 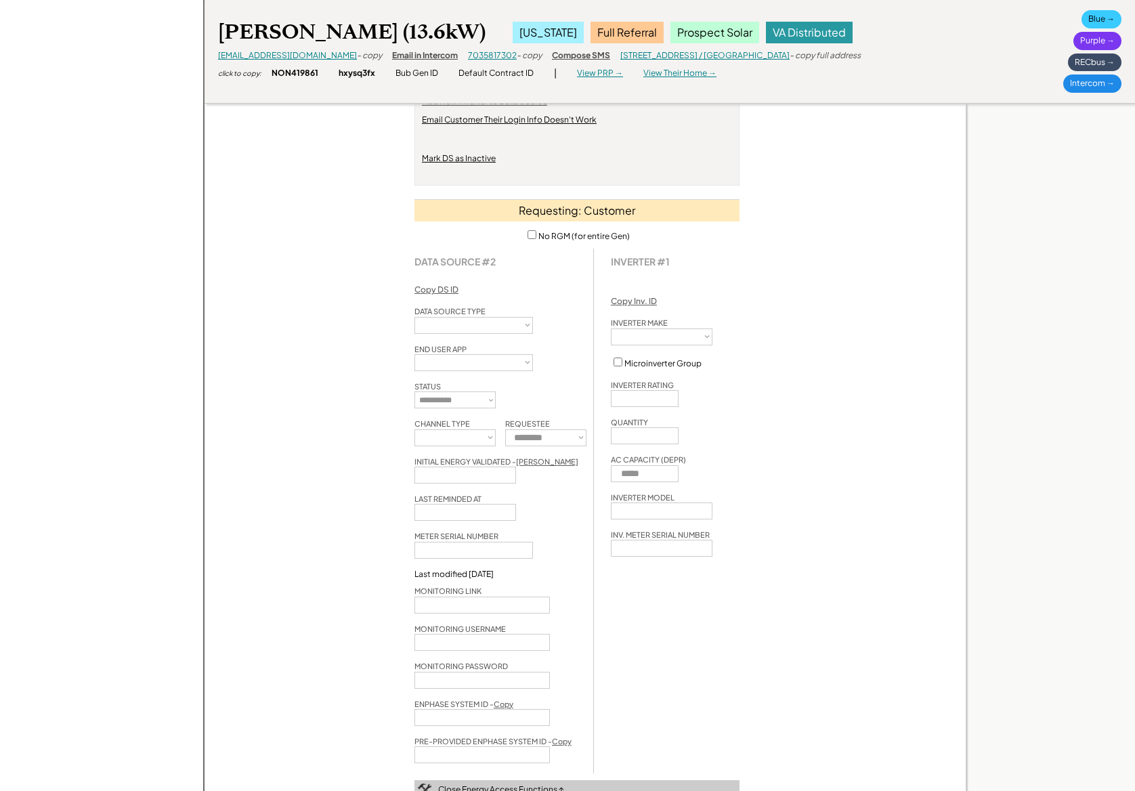 What do you see at coordinates (427, 386) in the screenshot?
I see `div: STATUS` at bounding box center [427, 386].